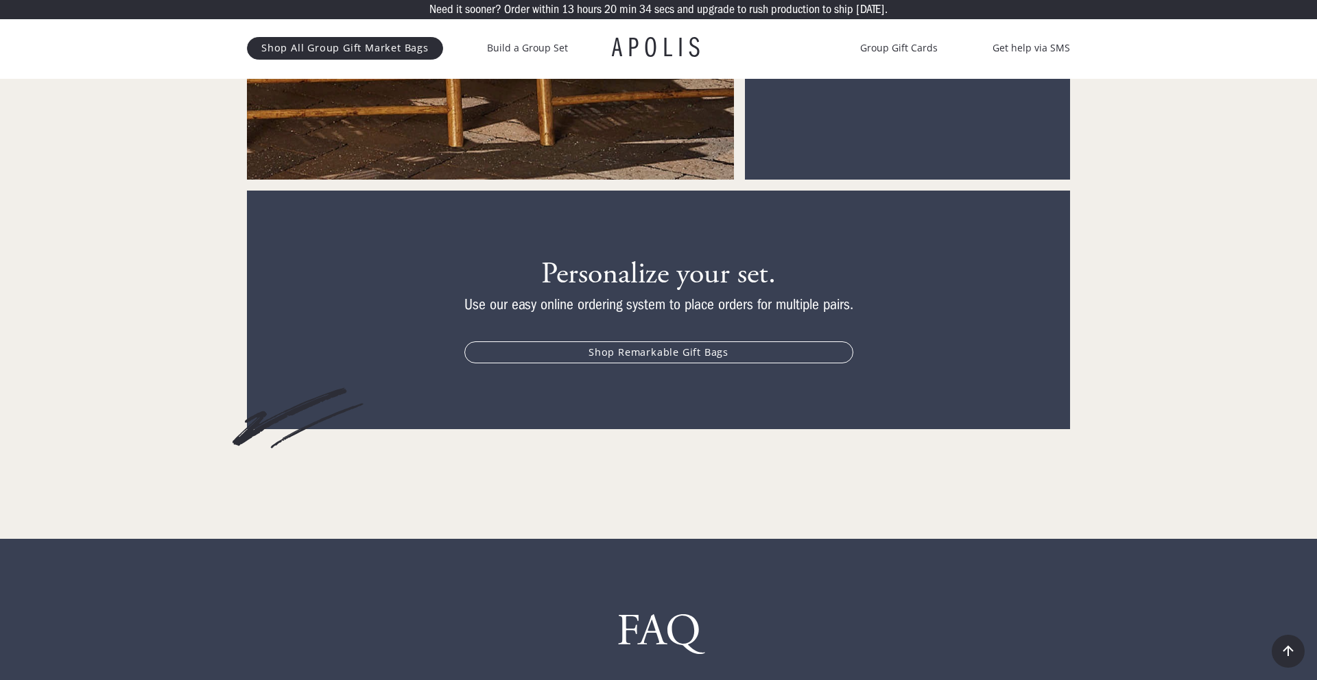 This screenshot has width=1317, height=680. What do you see at coordinates (658, 632) in the screenshot?
I see `h3: FAQ` at bounding box center [658, 632].